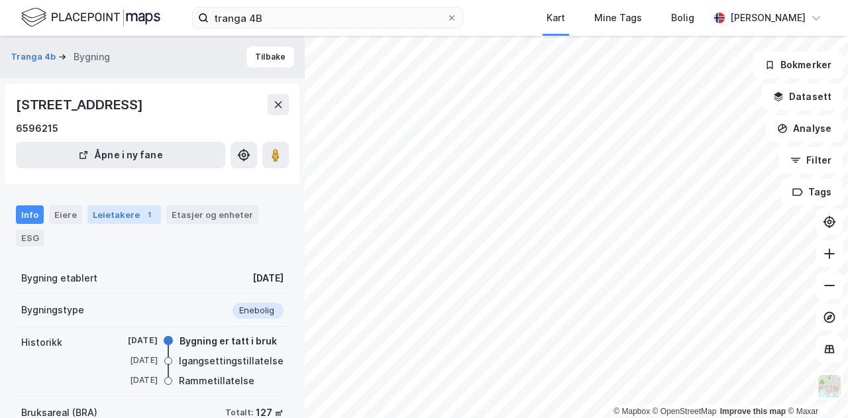 The height and width of the screenshot is (418, 848). Describe the element at coordinates (30, 215) in the screenshot. I see `div: Info` at that location.